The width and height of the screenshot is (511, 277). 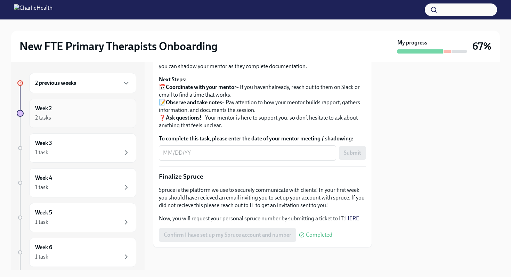 What do you see at coordinates (201, 87) in the screenshot?
I see `strong: Coordinate with your mentor` at bounding box center [201, 87].